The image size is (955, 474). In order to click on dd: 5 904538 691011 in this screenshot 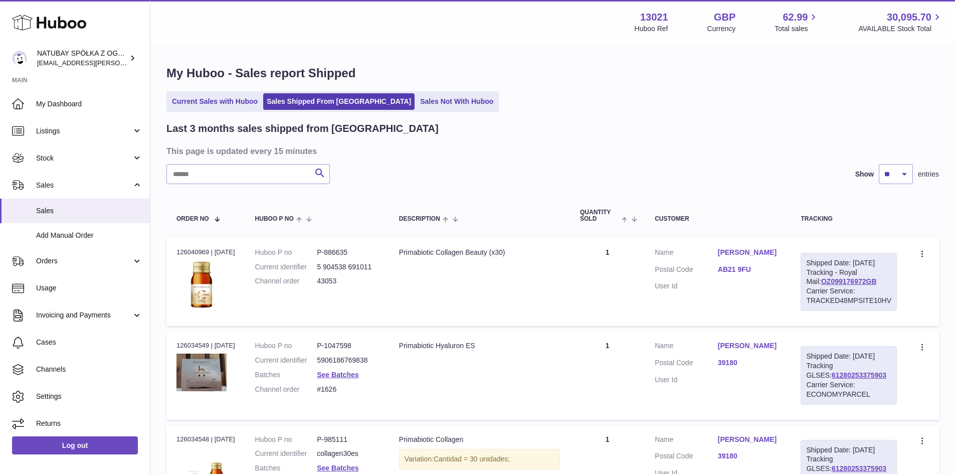, I will do `click(348, 267)`.